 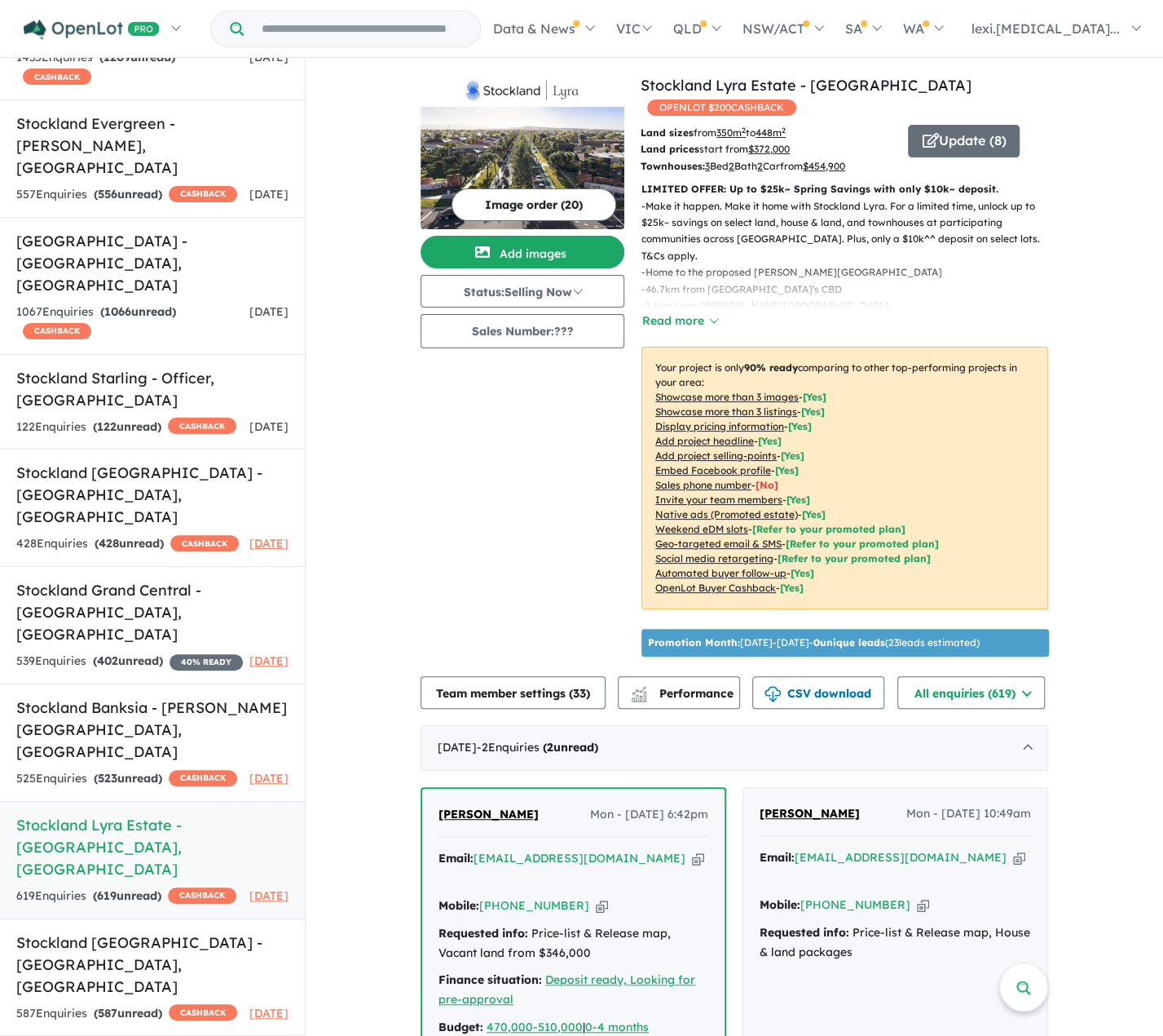 I want to click on button: Team member settings (33), so click(x=512, y=693).